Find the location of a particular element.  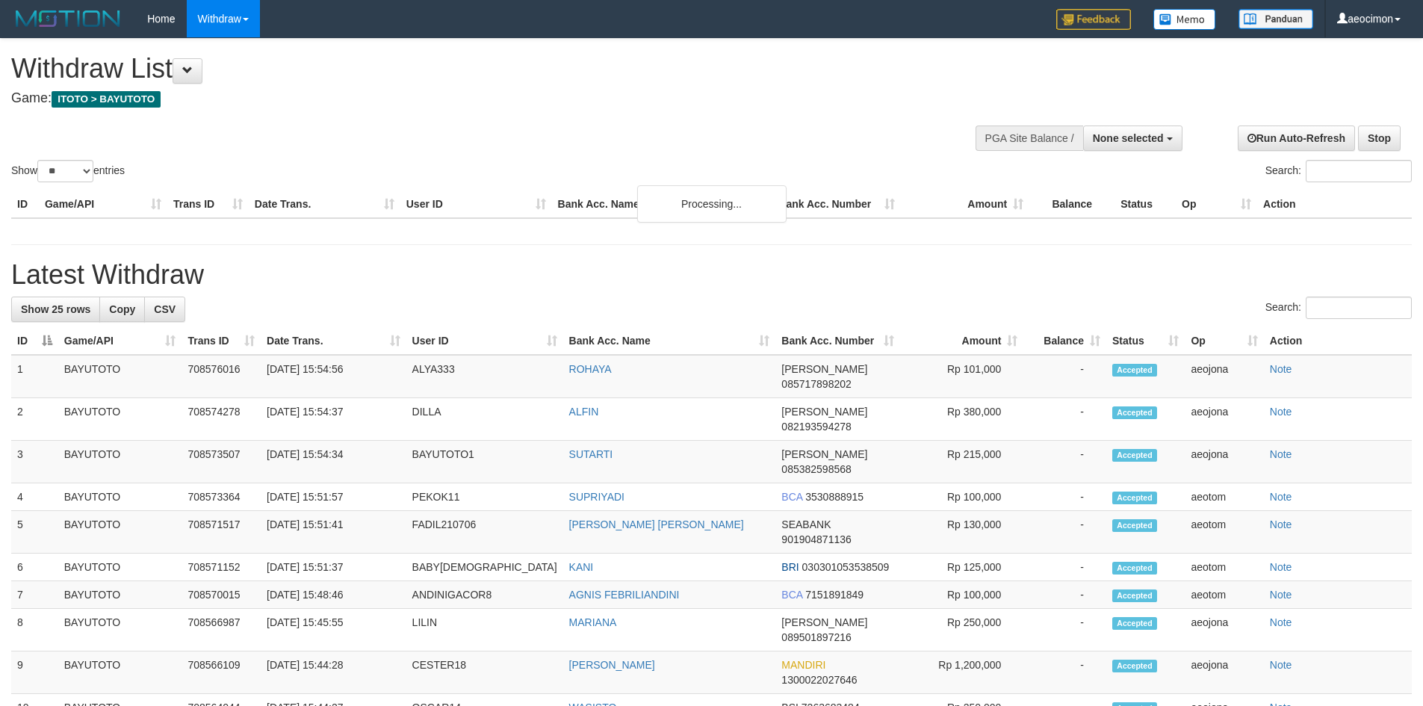

img: panduan.png is located at coordinates (1276, 19).